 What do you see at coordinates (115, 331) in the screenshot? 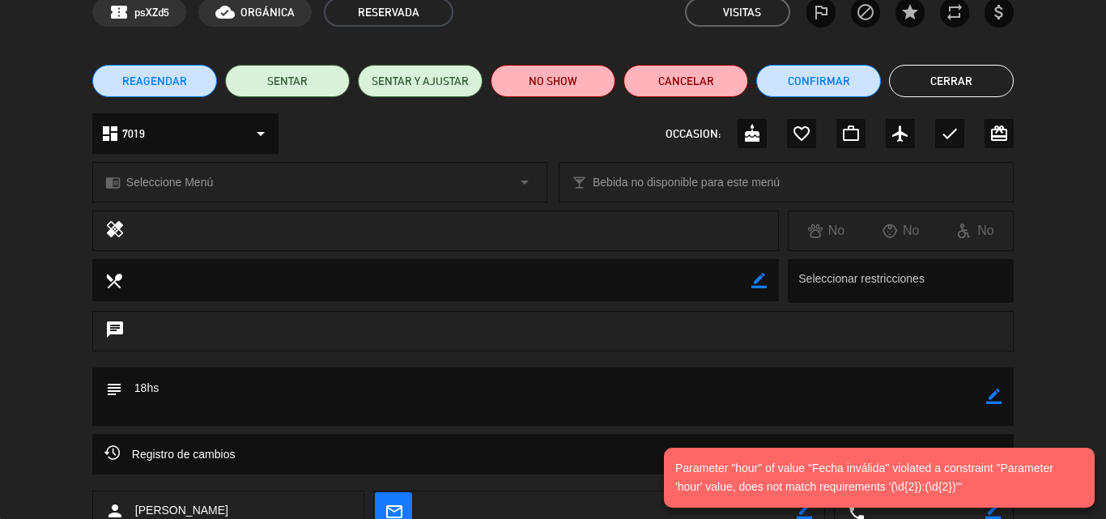
I see `i: chat` at bounding box center [115, 331].